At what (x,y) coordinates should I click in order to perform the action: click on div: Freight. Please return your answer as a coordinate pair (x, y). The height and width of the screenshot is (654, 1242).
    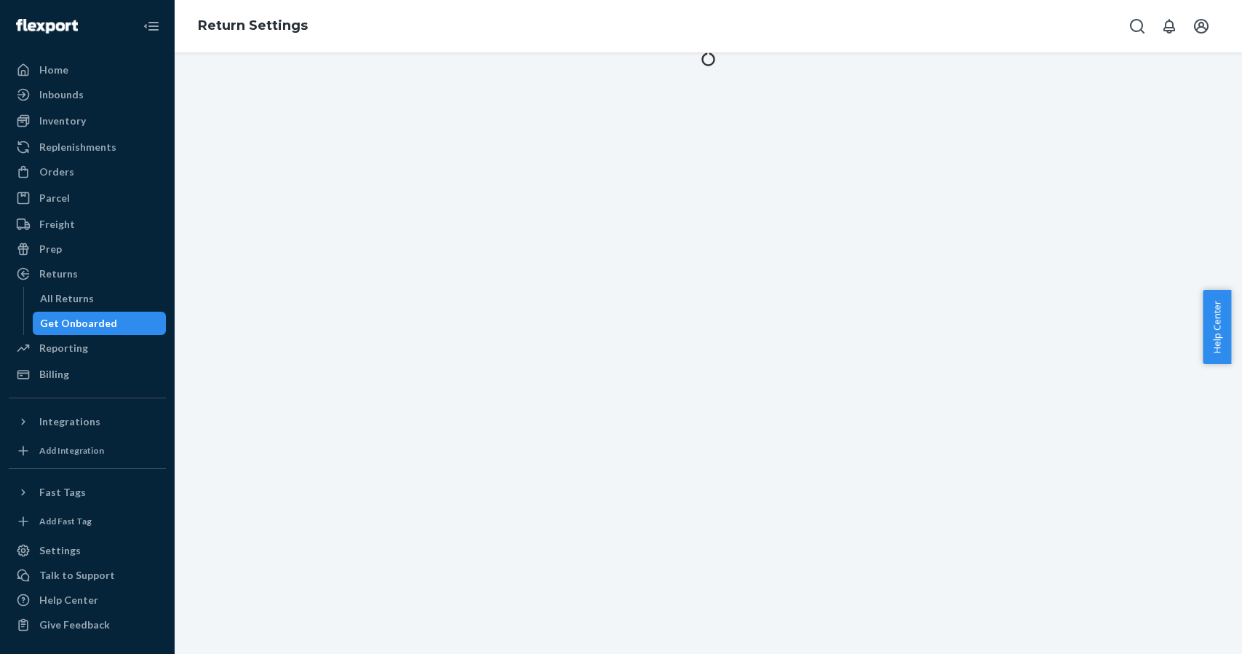
    Looking at the image, I should click on (57, 224).